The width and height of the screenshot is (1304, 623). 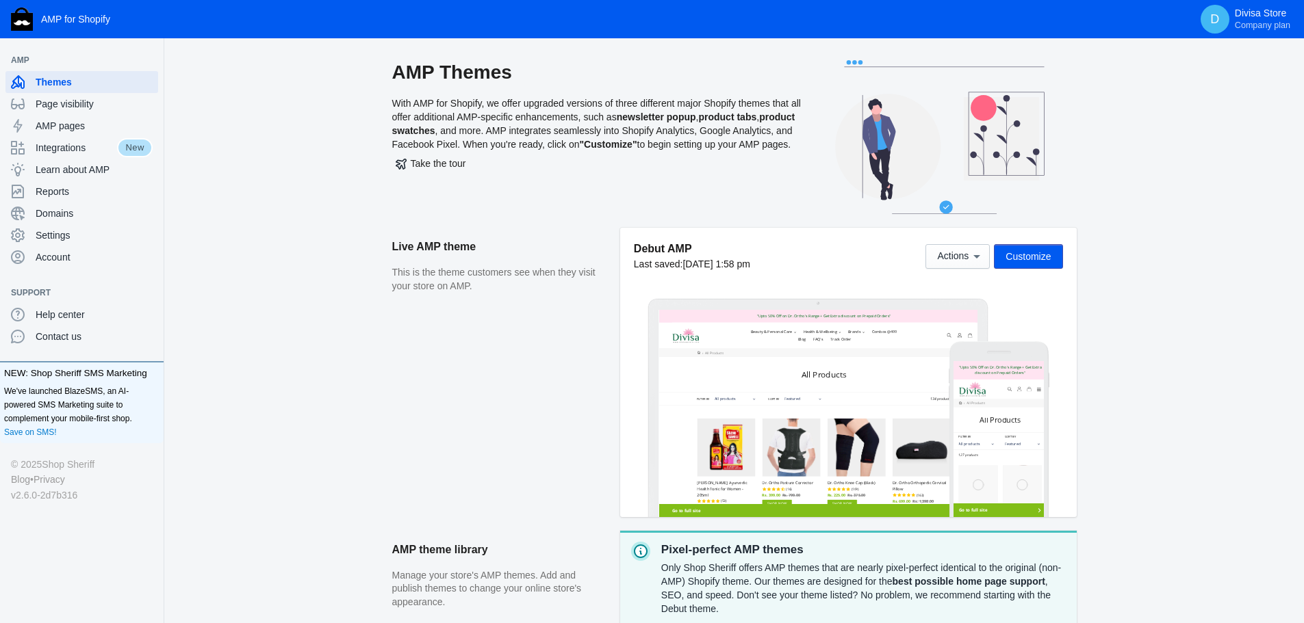 I want to click on span: AMP for Shopify, so click(x=75, y=19).